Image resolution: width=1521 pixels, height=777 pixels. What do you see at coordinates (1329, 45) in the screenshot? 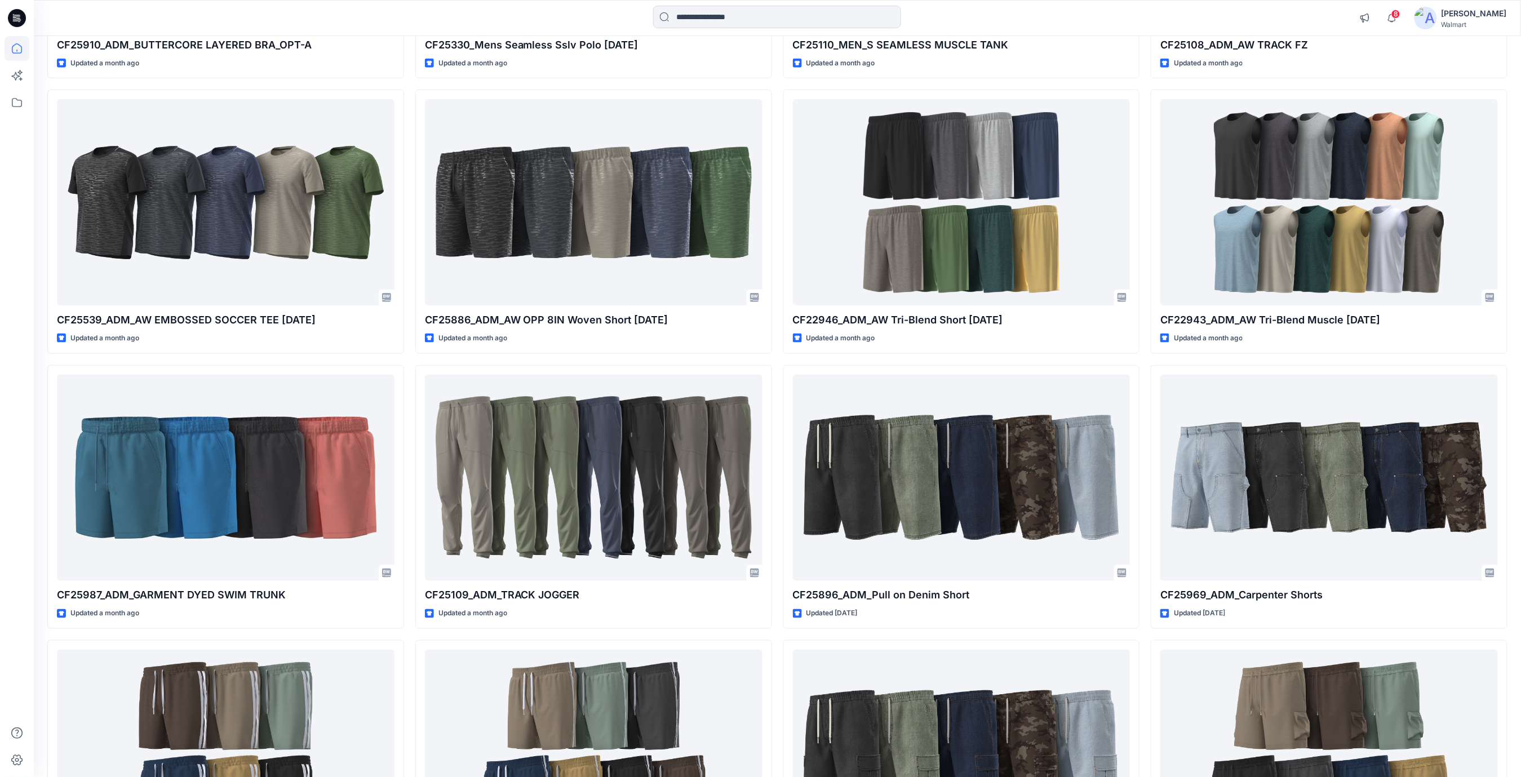
I see `p: CF25108_ADM_AW TRACK FZ` at bounding box center [1329, 45].